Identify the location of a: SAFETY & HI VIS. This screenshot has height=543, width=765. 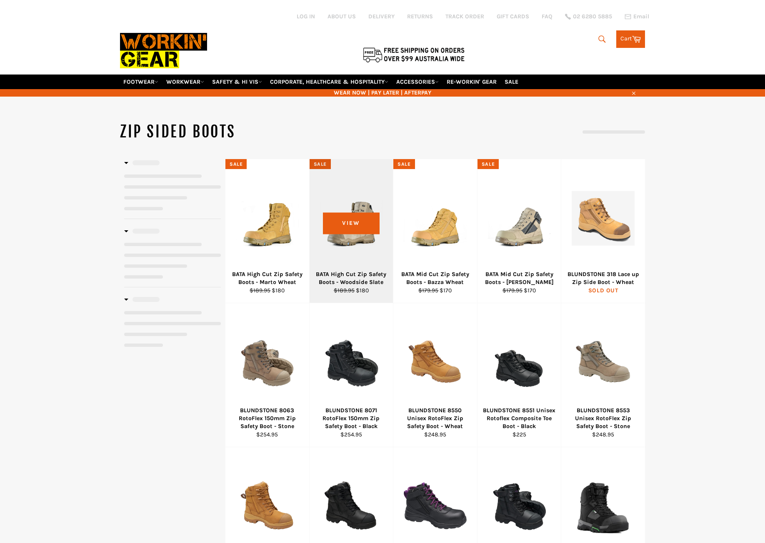
(237, 82).